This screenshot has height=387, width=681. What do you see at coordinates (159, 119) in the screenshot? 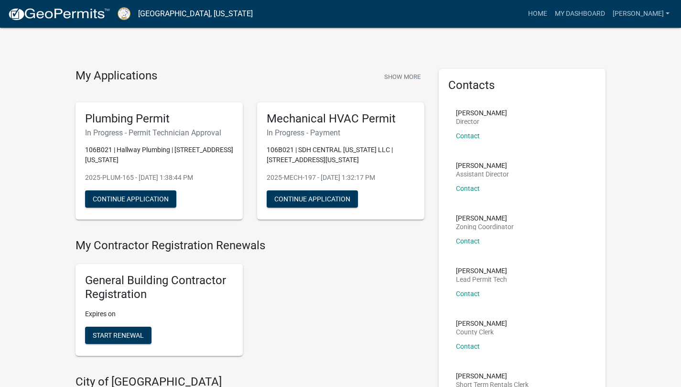
I see `h5: Plumbing Permit` at bounding box center [159, 119].